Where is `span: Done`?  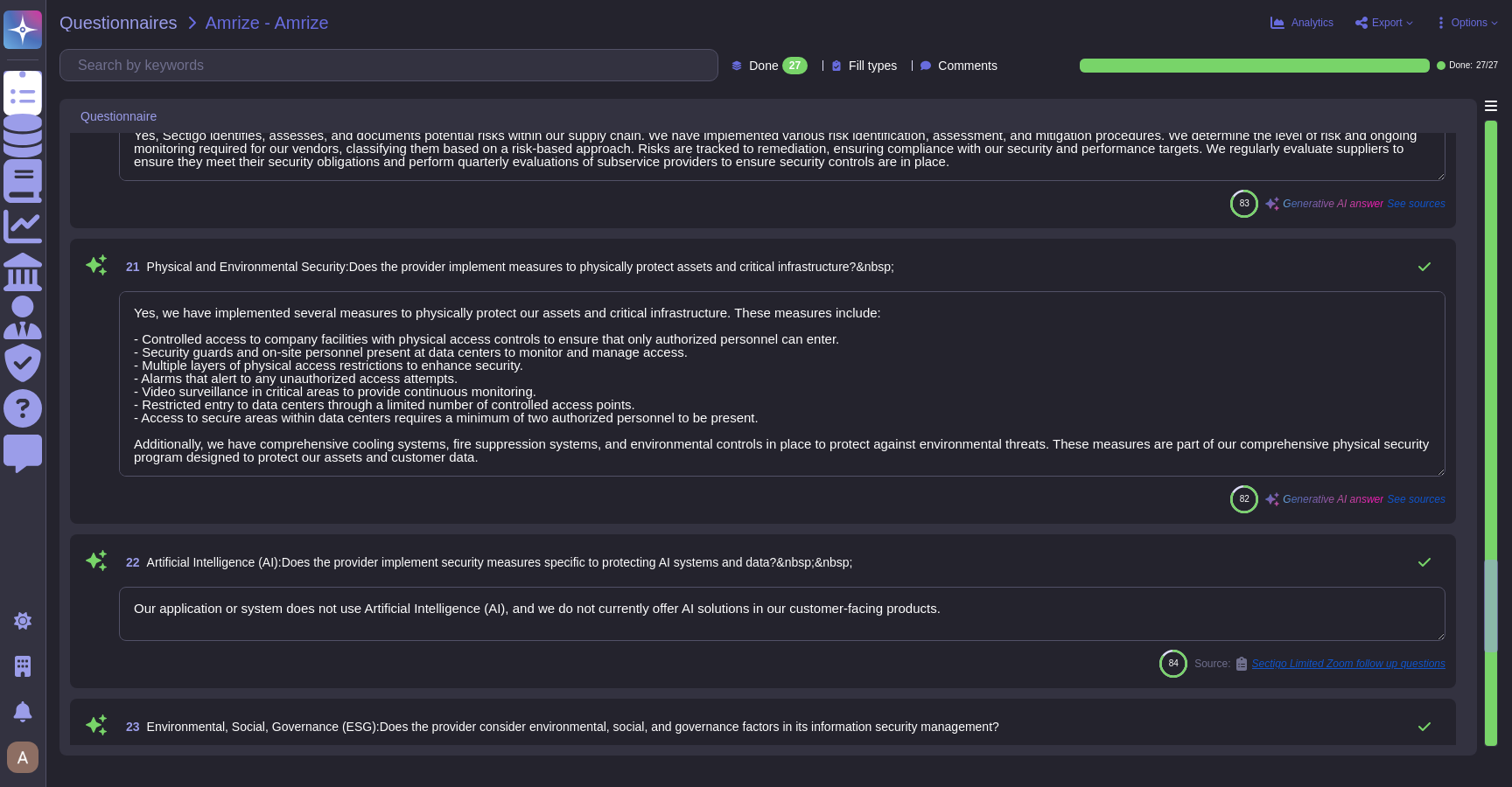
span: Done is located at coordinates (763, 66).